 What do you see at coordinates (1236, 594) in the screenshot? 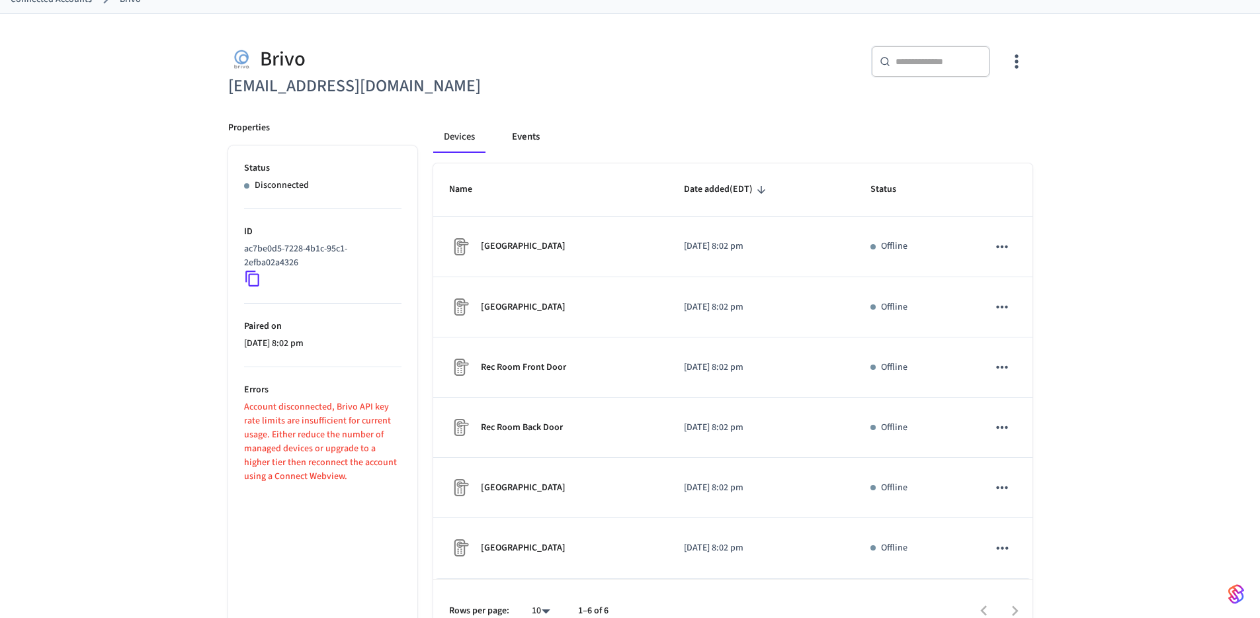
I see `img: SeamLogoGradient.69752ec5.svg` at bounding box center [1236, 594].